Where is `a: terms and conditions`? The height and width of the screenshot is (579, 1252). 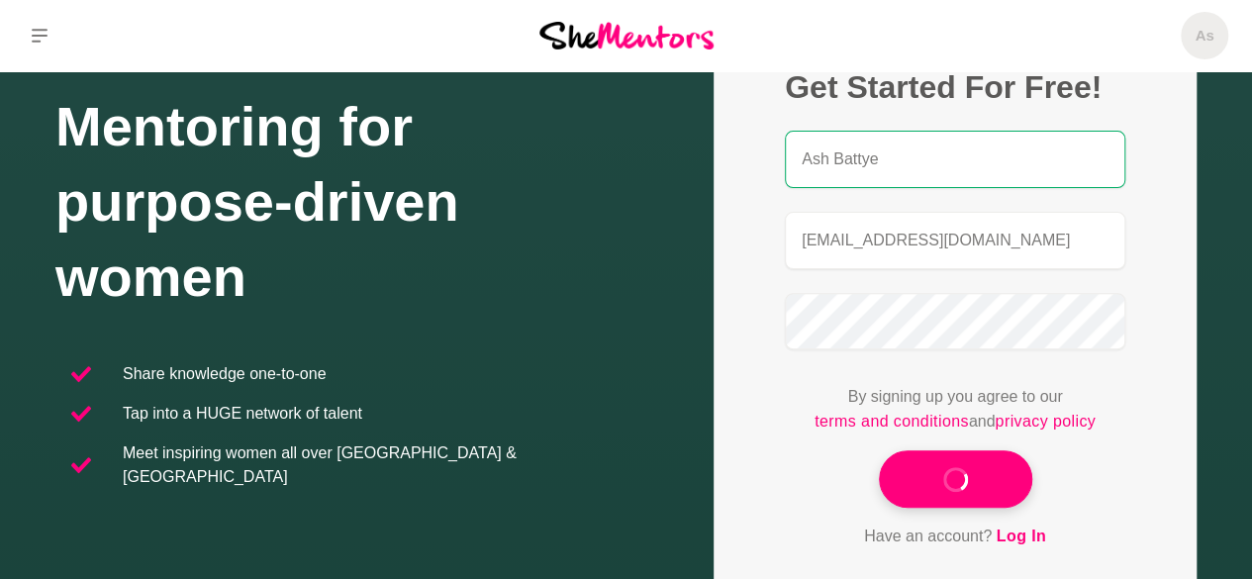 a: terms and conditions is located at coordinates (891, 421).